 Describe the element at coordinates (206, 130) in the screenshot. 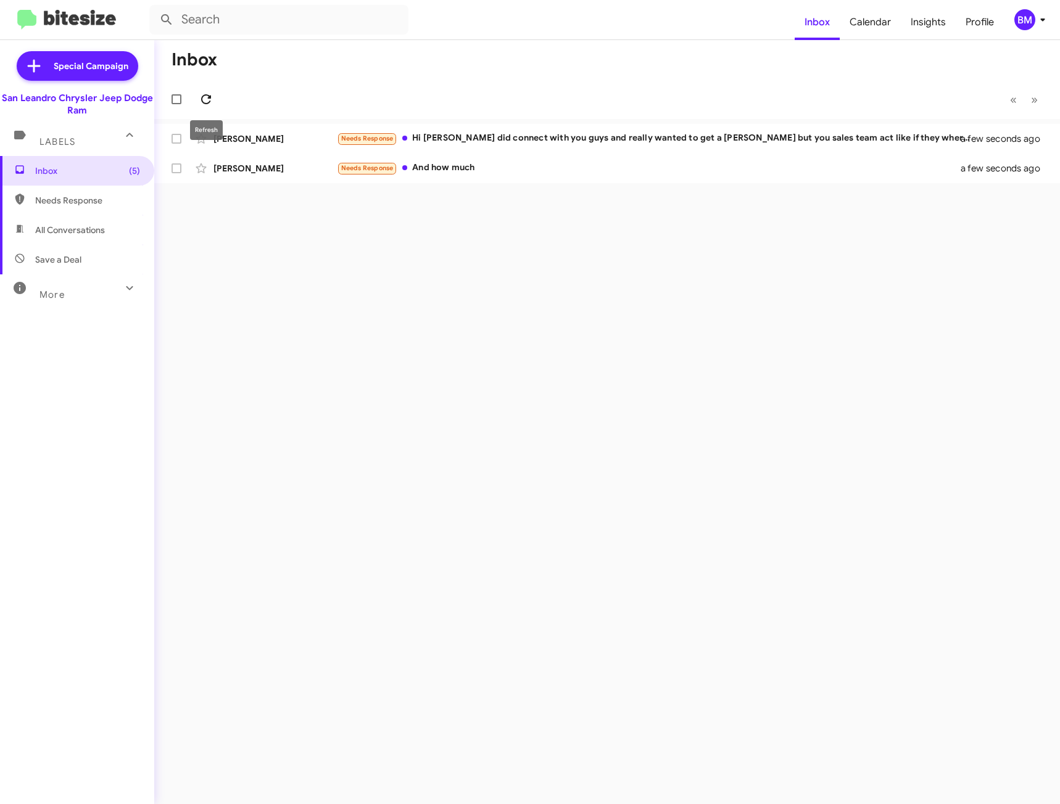

I see `div: Refresh` at that location.